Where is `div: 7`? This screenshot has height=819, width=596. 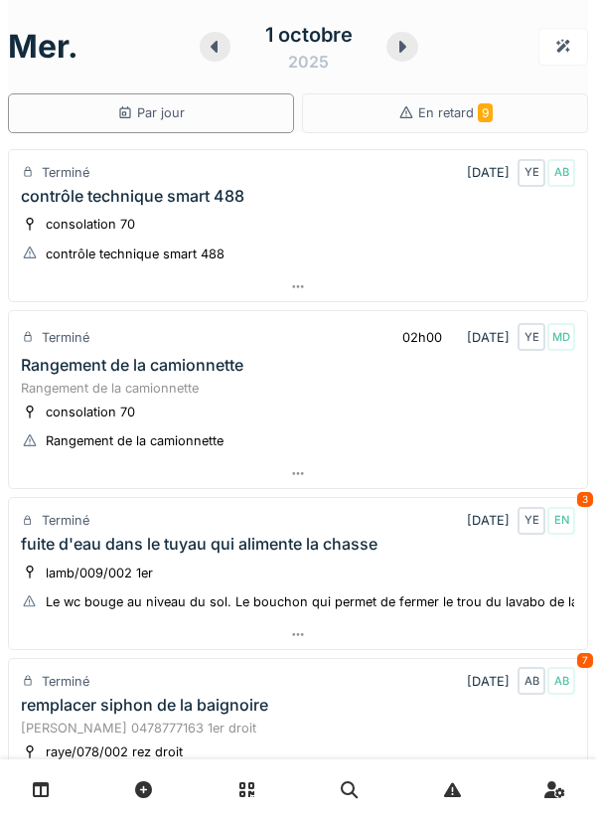 div: 7 is located at coordinates (585, 660).